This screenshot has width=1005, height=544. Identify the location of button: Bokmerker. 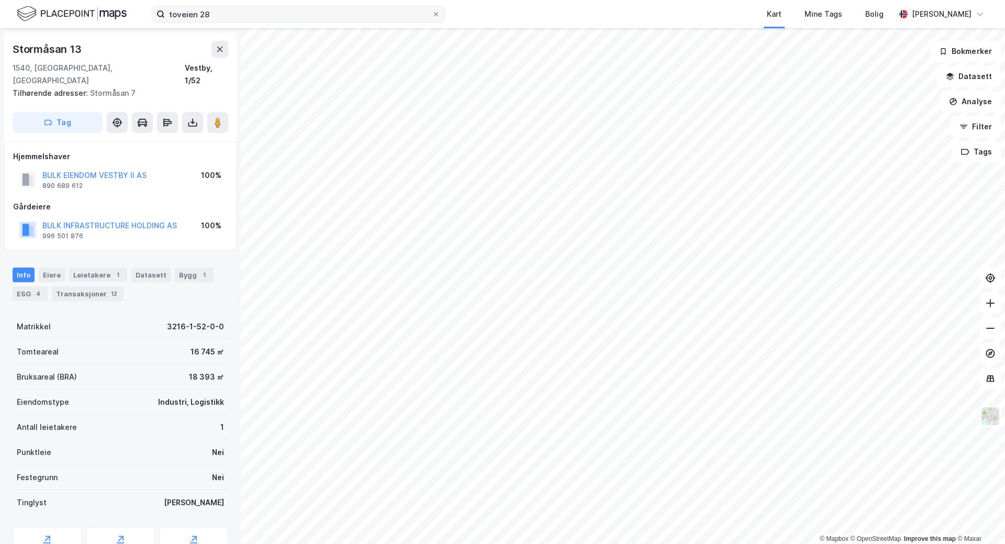
(965, 51).